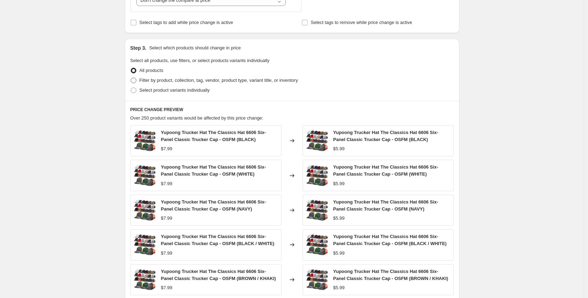  I want to click on p: Select which products should change in price, so click(195, 48).